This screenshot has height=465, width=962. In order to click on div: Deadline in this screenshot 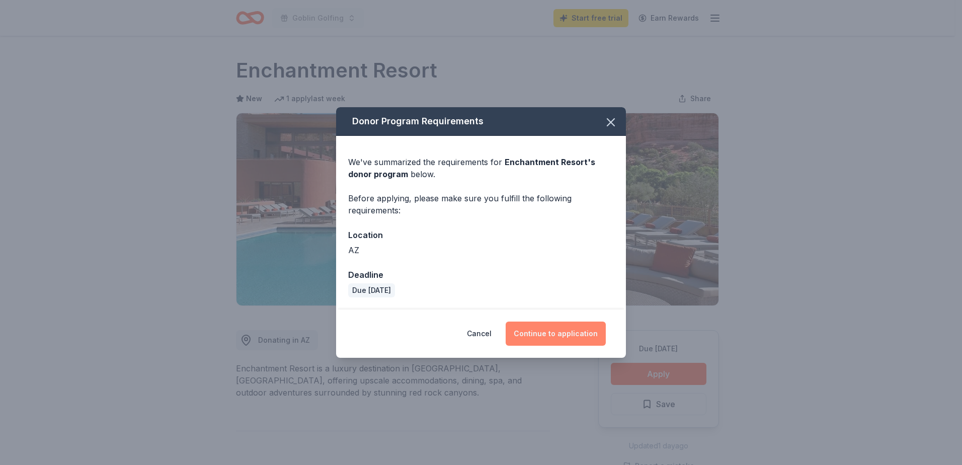, I will do `click(481, 275)`.